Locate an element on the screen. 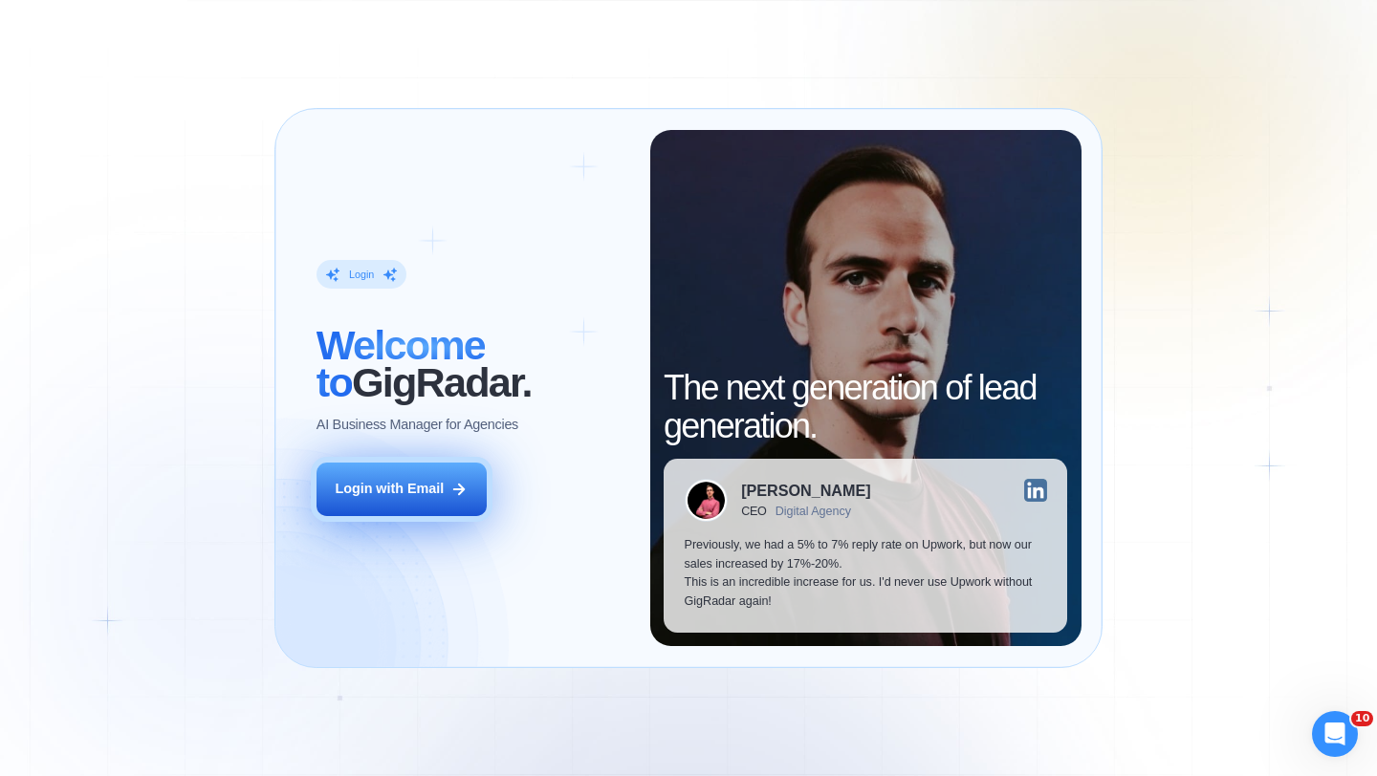  p: AI Business Manager for Agencies is located at coordinates (417, 426).